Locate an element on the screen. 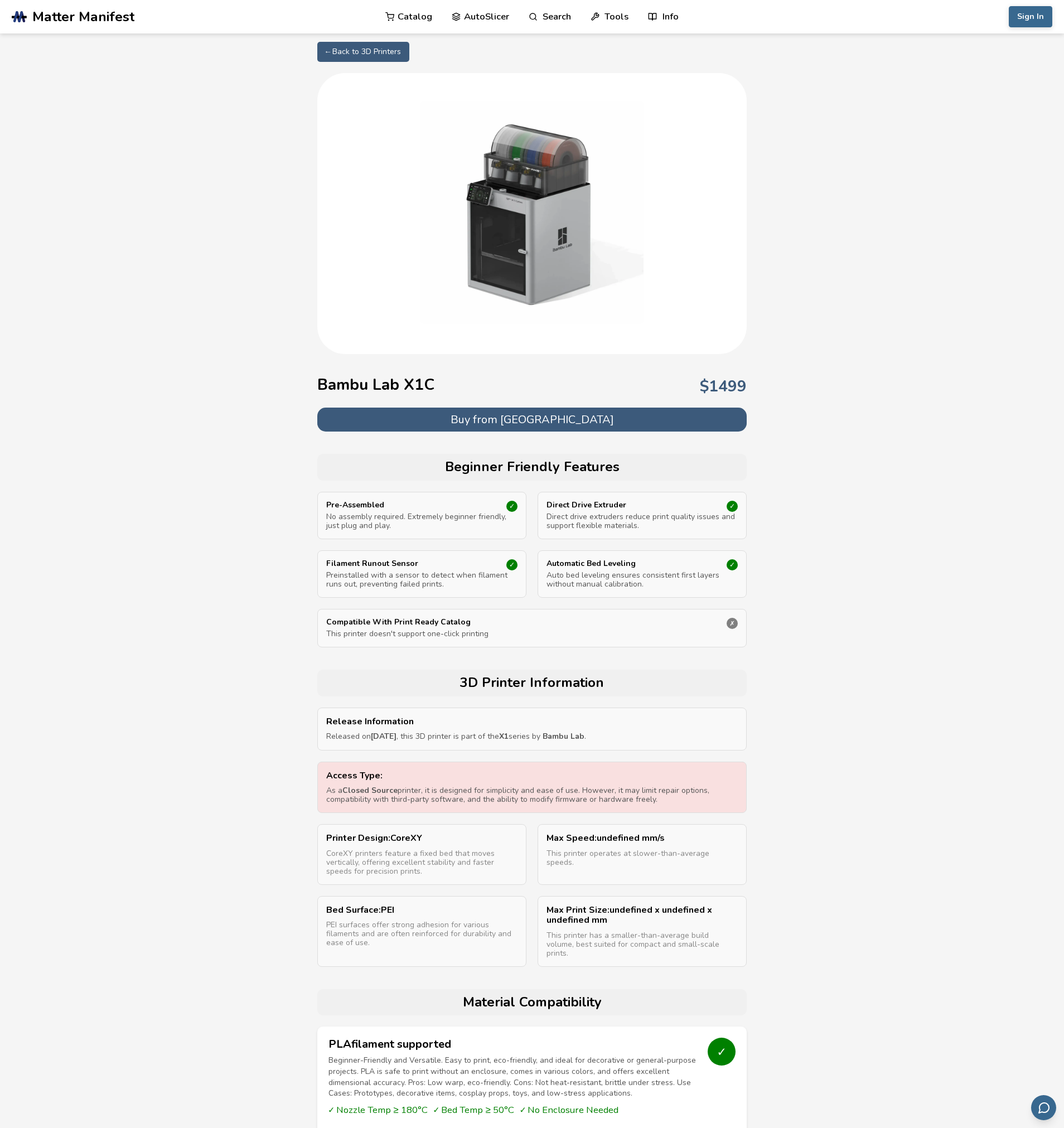  p: Release Information is located at coordinates (532, 722).